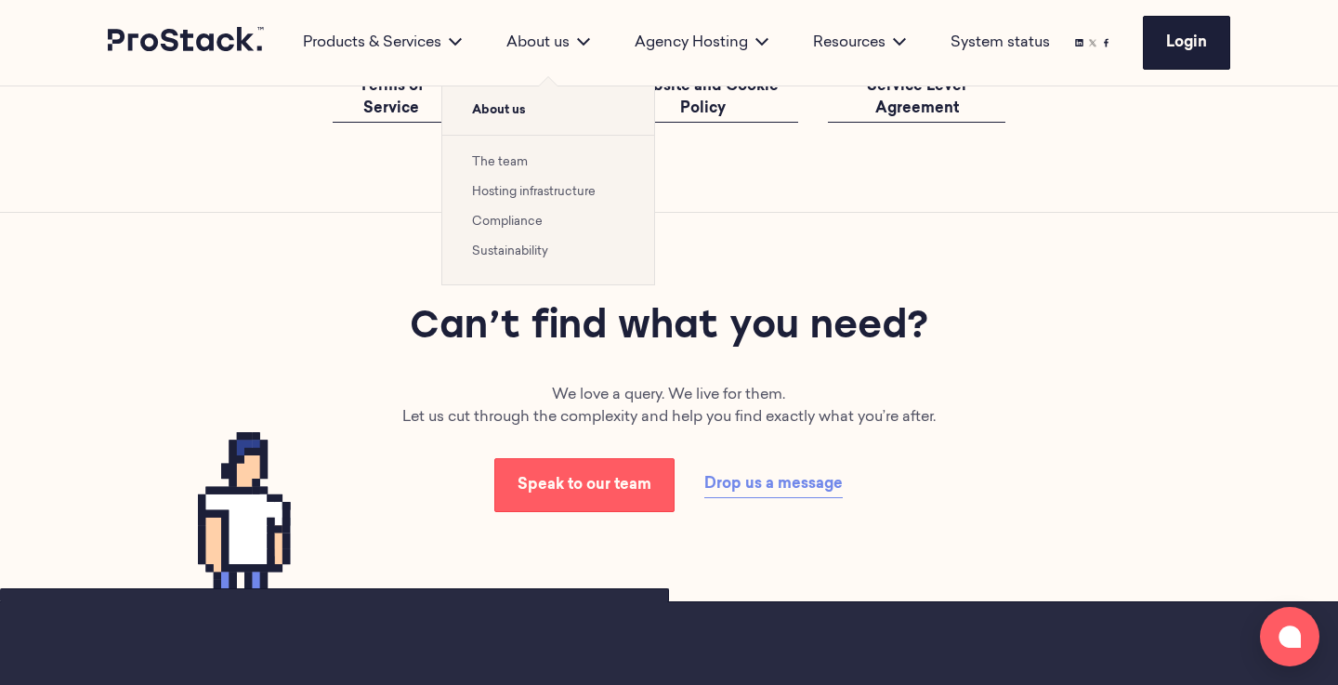 This screenshot has height=685, width=1338. I want to click on a: The team, so click(500, 162).